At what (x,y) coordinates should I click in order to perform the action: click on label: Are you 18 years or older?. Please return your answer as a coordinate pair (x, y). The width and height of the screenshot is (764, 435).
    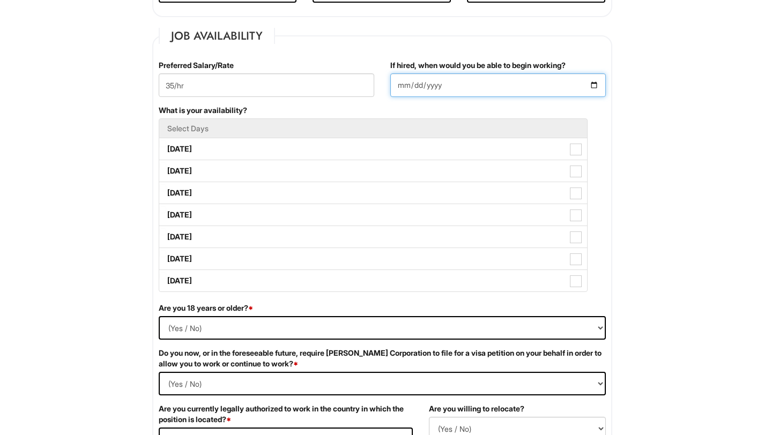
    Looking at the image, I should click on (206, 308).